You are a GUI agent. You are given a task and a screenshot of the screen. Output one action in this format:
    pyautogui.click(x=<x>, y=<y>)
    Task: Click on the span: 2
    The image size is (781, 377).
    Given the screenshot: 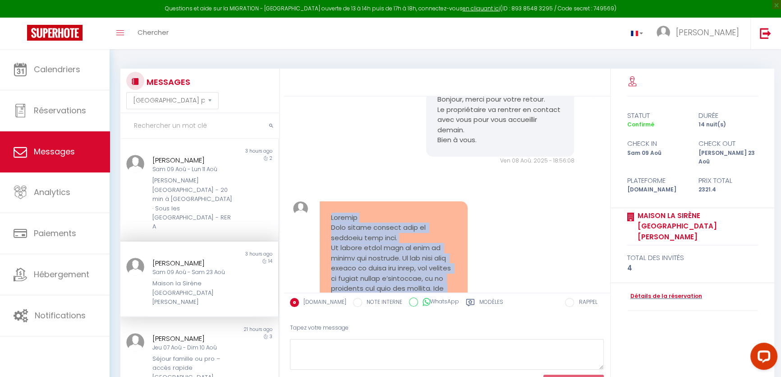 What is the action you would take?
    pyautogui.click(x=271, y=158)
    